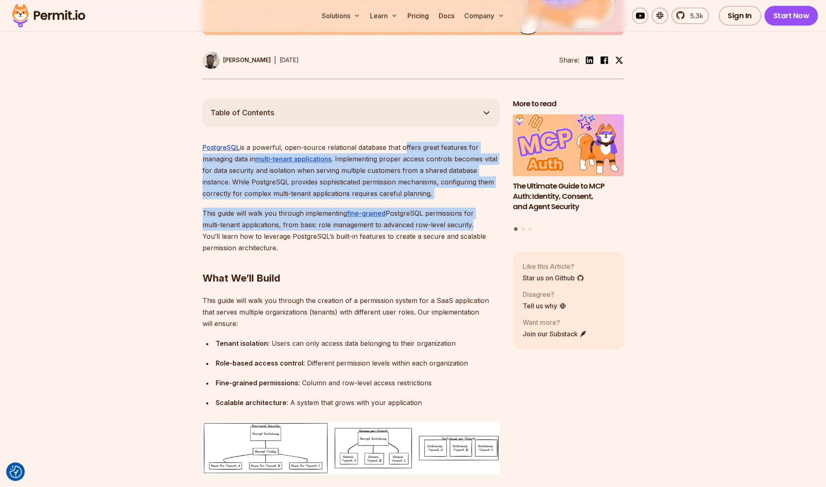 Image resolution: width=826 pixels, height=487 pixels. What do you see at coordinates (447, 16) in the screenshot?
I see `a: Docs` at bounding box center [447, 16].